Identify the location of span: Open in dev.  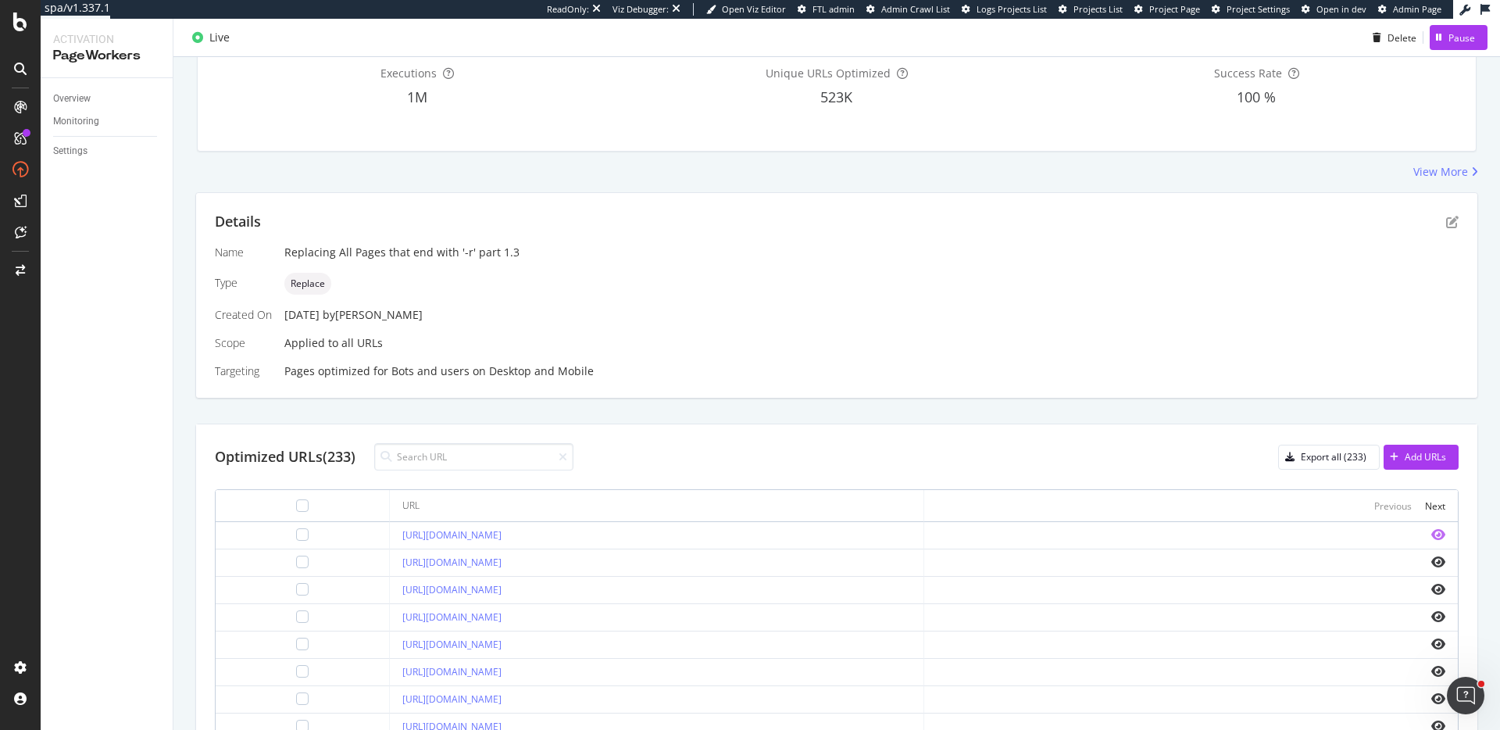
(1341, 9).